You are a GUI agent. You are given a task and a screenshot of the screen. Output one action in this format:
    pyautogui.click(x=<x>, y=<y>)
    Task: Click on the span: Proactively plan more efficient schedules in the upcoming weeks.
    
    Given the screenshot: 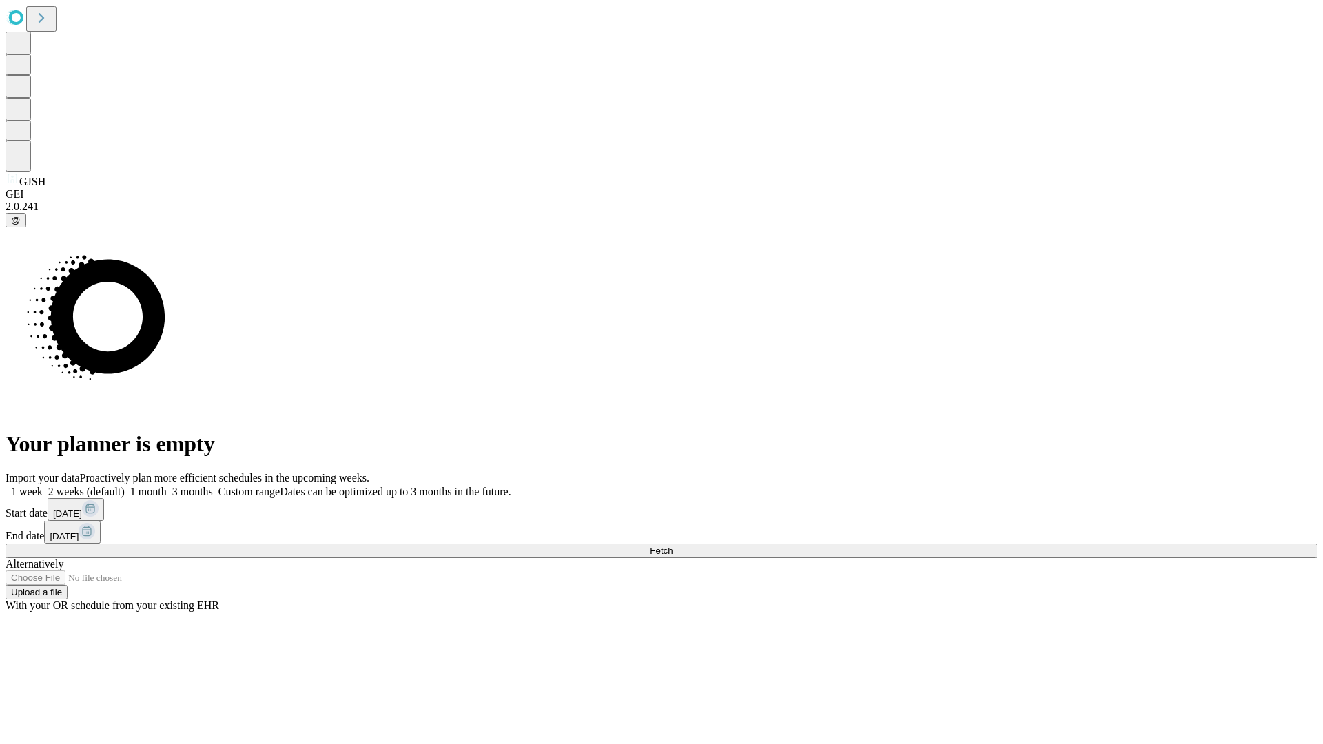 What is the action you would take?
    pyautogui.click(x=225, y=477)
    